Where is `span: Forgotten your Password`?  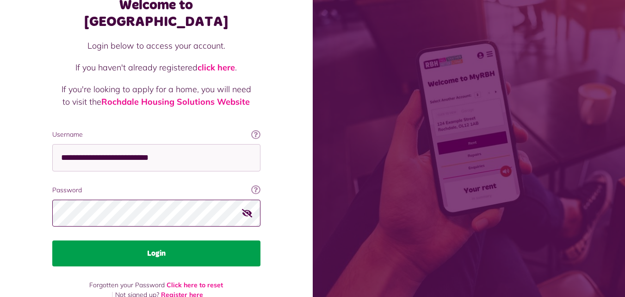 span: Forgotten your Password is located at coordinates (127, 285).